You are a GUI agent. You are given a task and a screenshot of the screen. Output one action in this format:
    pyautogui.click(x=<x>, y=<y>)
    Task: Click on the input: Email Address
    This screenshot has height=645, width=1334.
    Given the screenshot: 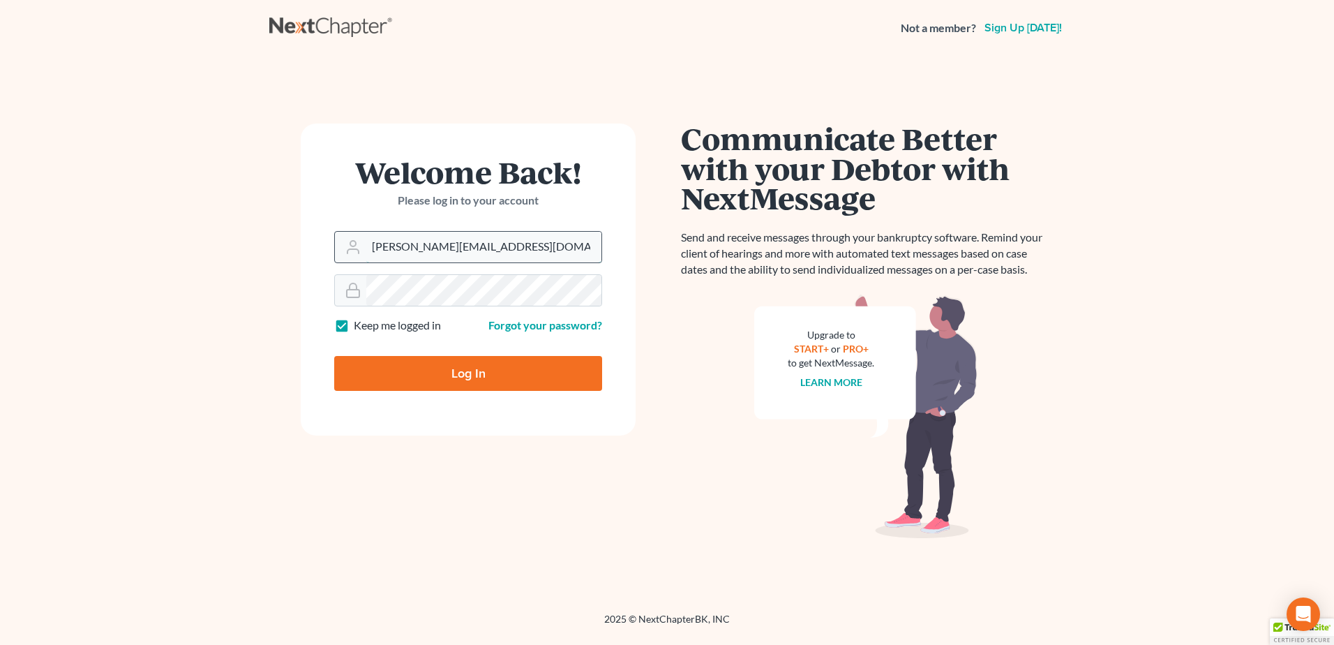 What is the action you would take?
    pyautogui.click(x=484, y=247)
    